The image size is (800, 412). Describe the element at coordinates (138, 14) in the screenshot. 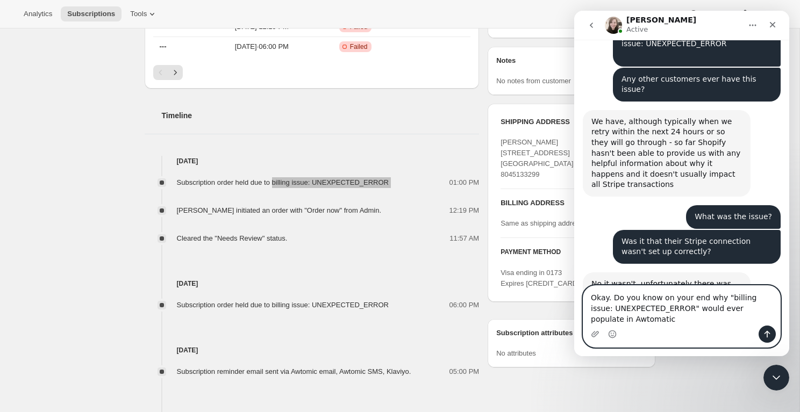

I see `span: Tools` at that location.